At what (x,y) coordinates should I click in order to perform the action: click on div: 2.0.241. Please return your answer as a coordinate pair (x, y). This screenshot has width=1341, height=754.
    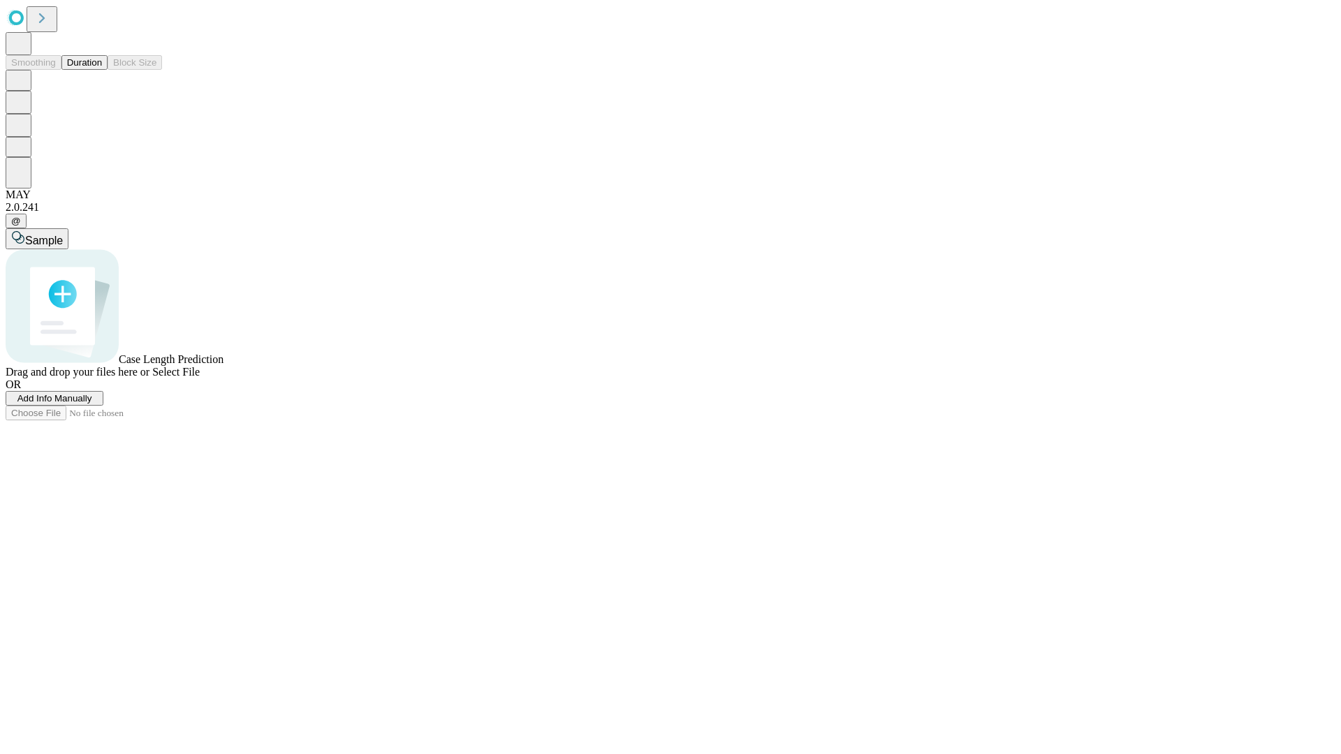
    Looking at the image, I should click on (671, 207).